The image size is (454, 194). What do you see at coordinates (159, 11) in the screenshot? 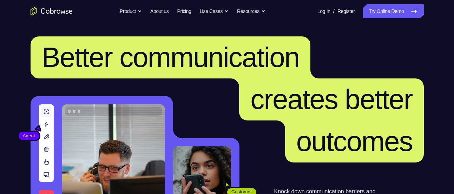
I see `a: About us` at bounding box center [159, 11].